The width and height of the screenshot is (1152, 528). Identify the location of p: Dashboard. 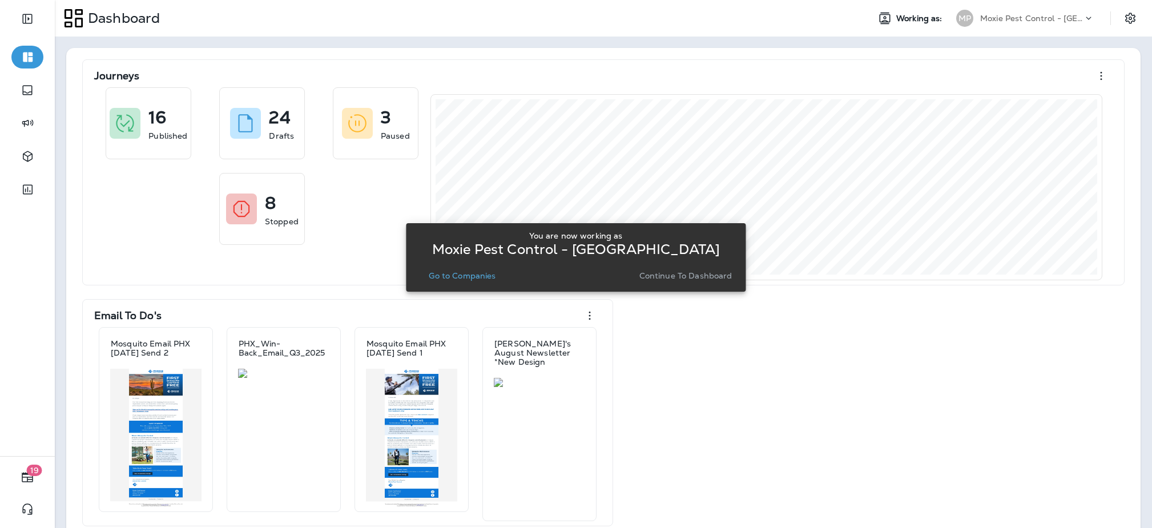
(122, 18).